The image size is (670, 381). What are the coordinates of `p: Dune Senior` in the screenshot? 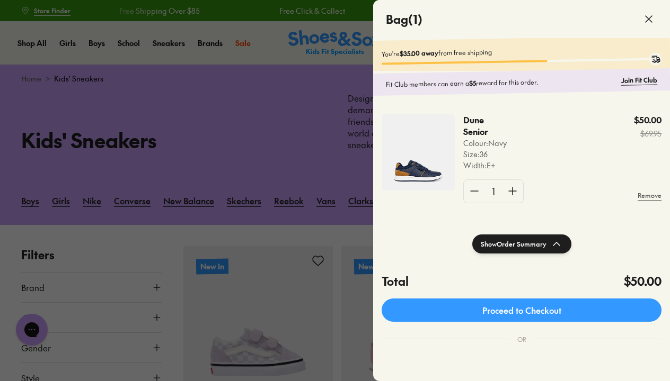 It's located at (482, 126).